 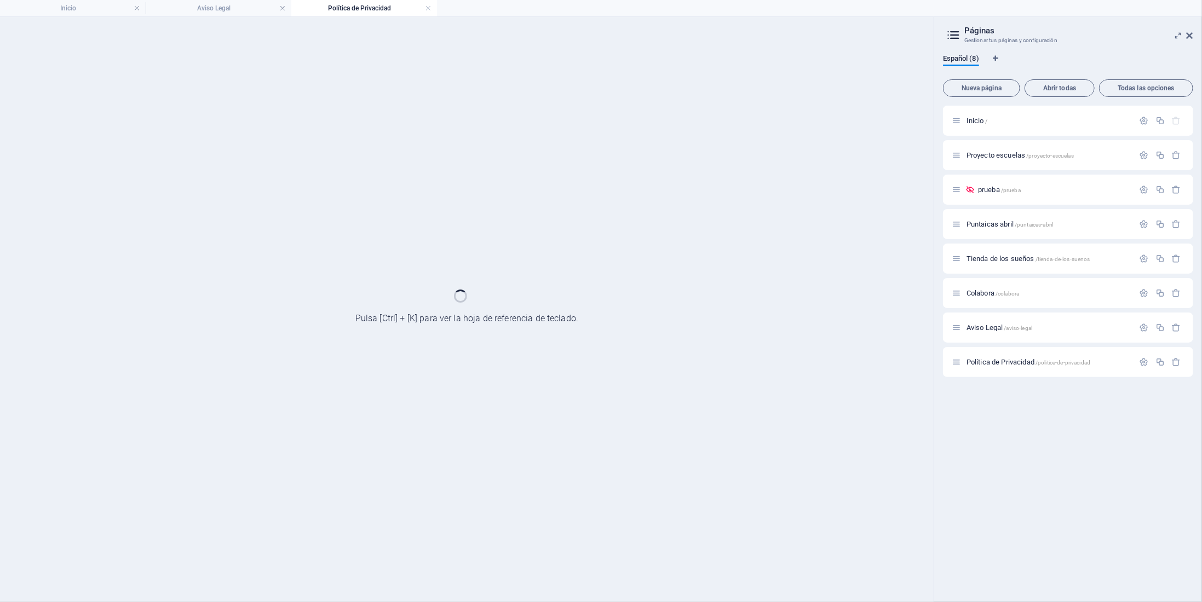 What do you see at coordinates (1060, 88) in the screenshot?
I see `button: Abrir todas` at bounding box center [1060, 88].